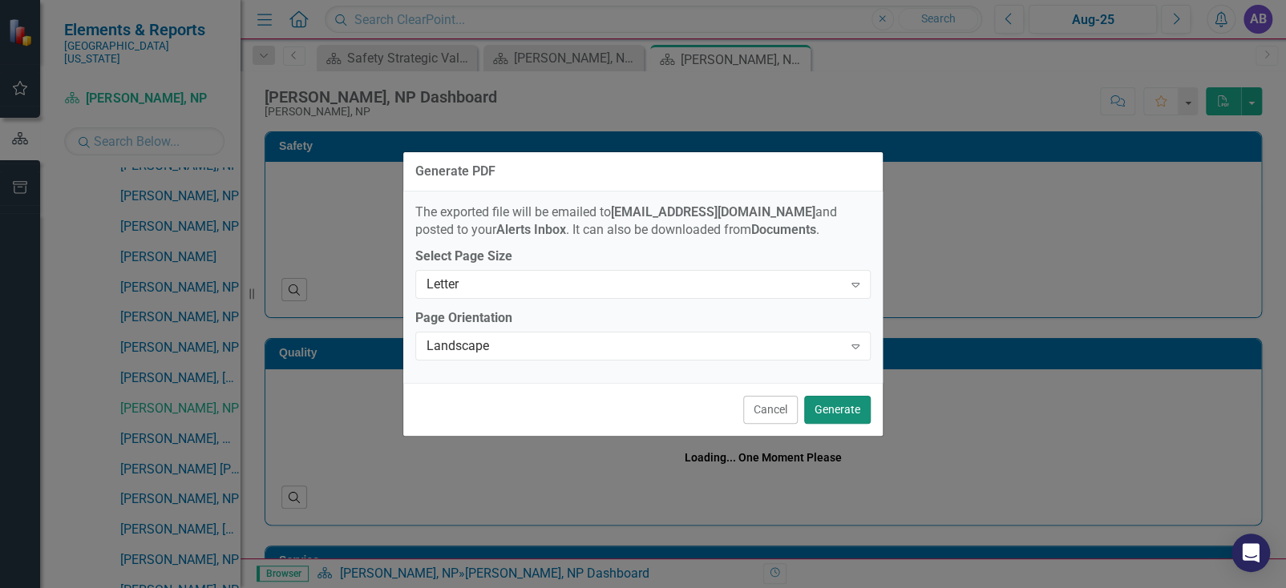 Image resolution: width=1286 pixels, height=588 pixels. What do you see at coordinates (837, 410) in the screenshot?
I see `button: Generate` at bounding box center [837, 410].